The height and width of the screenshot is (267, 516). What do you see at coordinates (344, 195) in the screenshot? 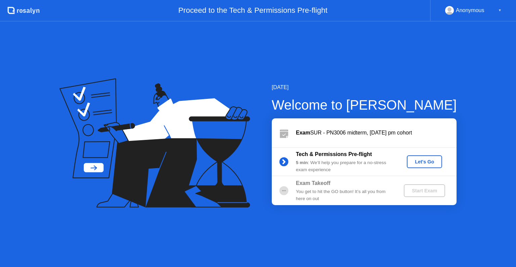
I see `div: You get to hit the GO button! It’s all you from here on out` at bounding box center [344, 195].